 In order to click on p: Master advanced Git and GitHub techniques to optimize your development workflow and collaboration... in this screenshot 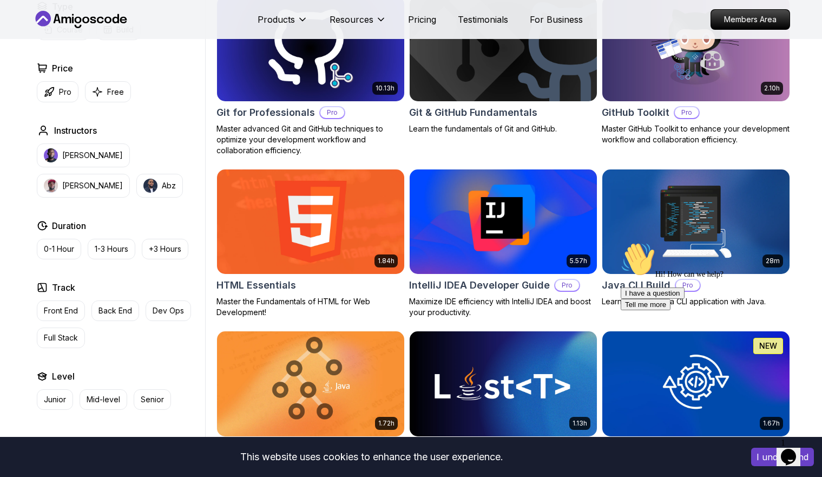, I will do `click(311, 140)`.